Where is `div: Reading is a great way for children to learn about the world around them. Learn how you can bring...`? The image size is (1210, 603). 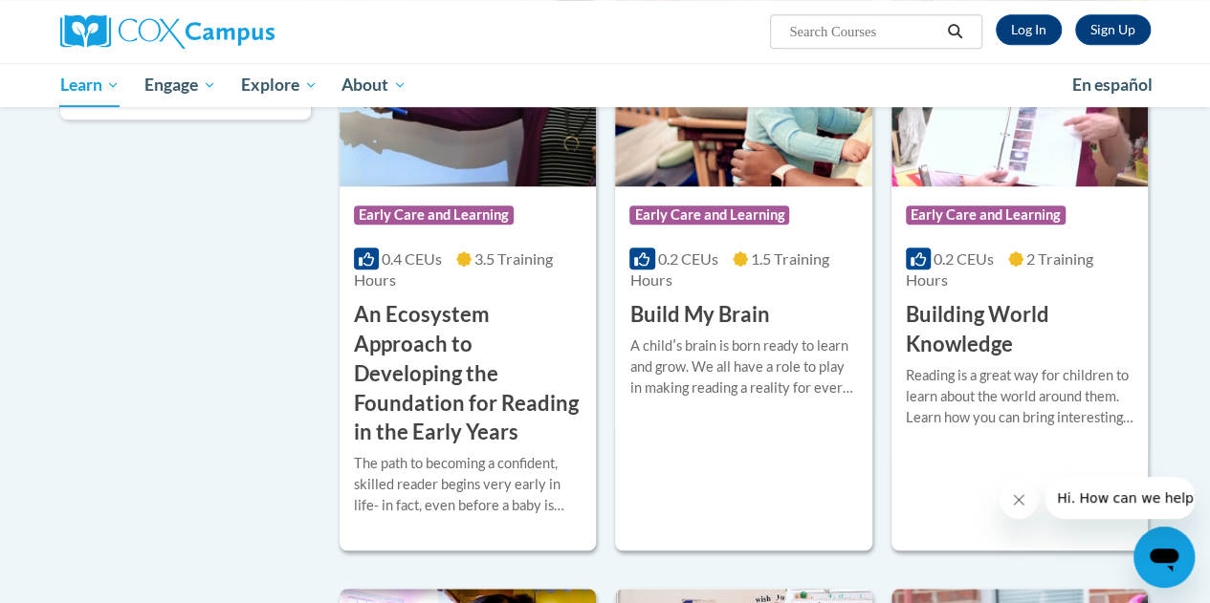 div: Reading is a great way for children to learn about the world around them. Learn how you can bring... is located at coordinates (1019, 397).